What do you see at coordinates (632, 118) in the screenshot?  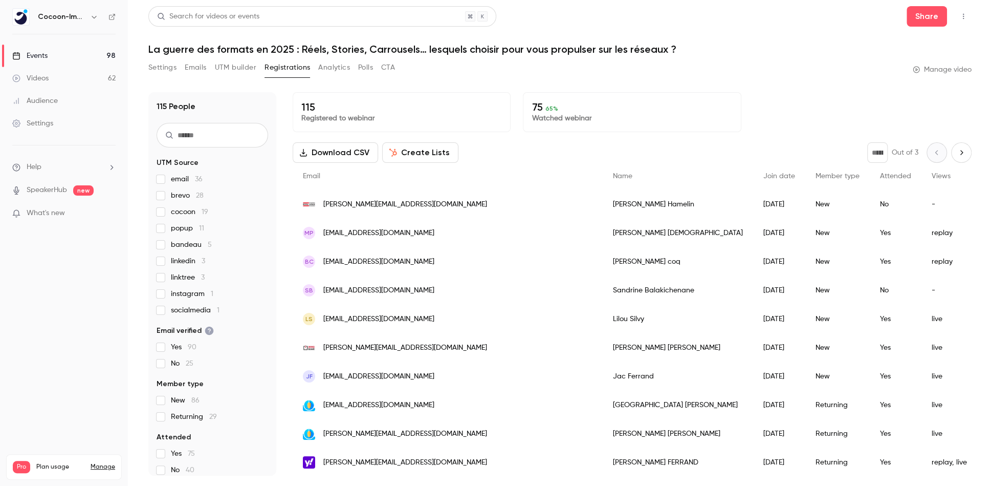 I see `p: Watched webinar` at bounding box center [632, 118].